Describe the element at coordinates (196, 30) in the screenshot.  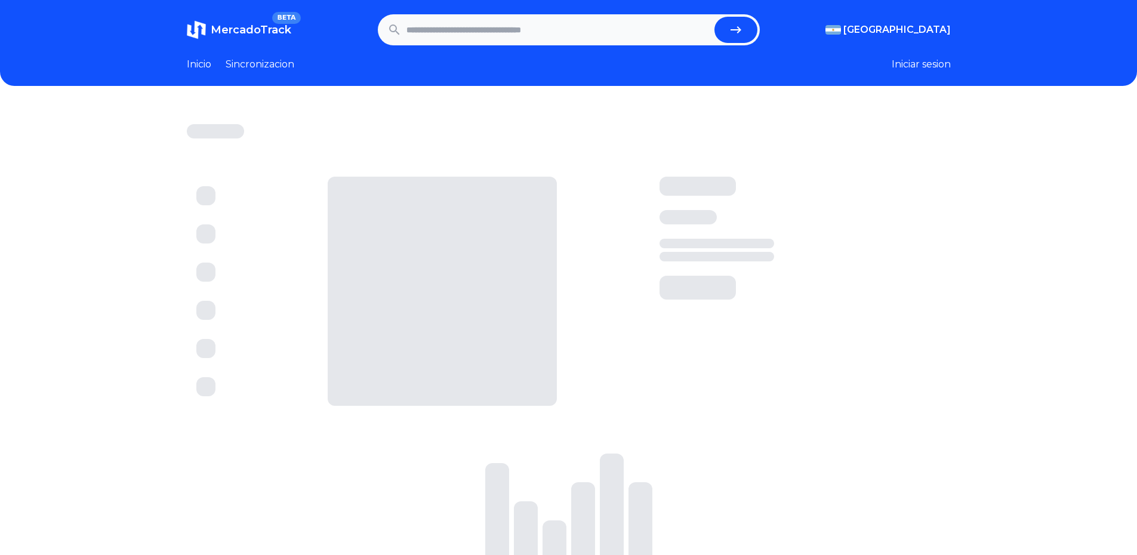
I see `img: MercadoTrack` at that location.